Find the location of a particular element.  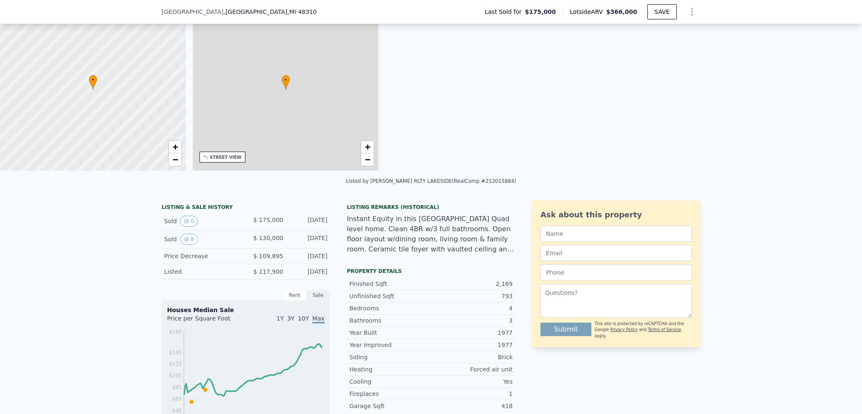

button: Submit is located at coordinates (565, 329).